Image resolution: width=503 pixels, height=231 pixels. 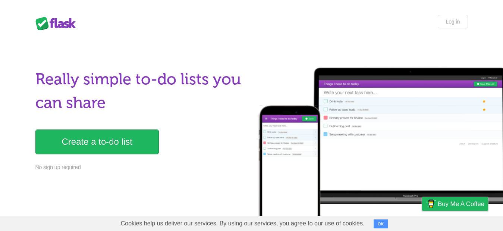 What do you see at coordinates (243, 223) in the screenshot?
I see `span: Cookies help us deliver our services. By using our services, you agree to our use of cookies.` at bounding box center [243, 223].